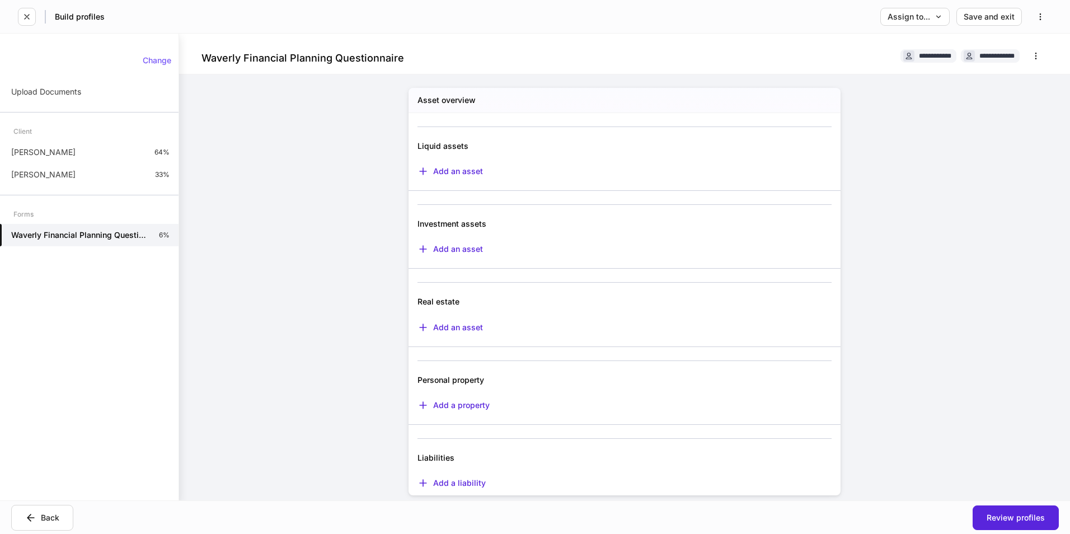 The width and height of the screenshot is (1070, 534). I want to click on div: Review profiles, so click(1016, 518).